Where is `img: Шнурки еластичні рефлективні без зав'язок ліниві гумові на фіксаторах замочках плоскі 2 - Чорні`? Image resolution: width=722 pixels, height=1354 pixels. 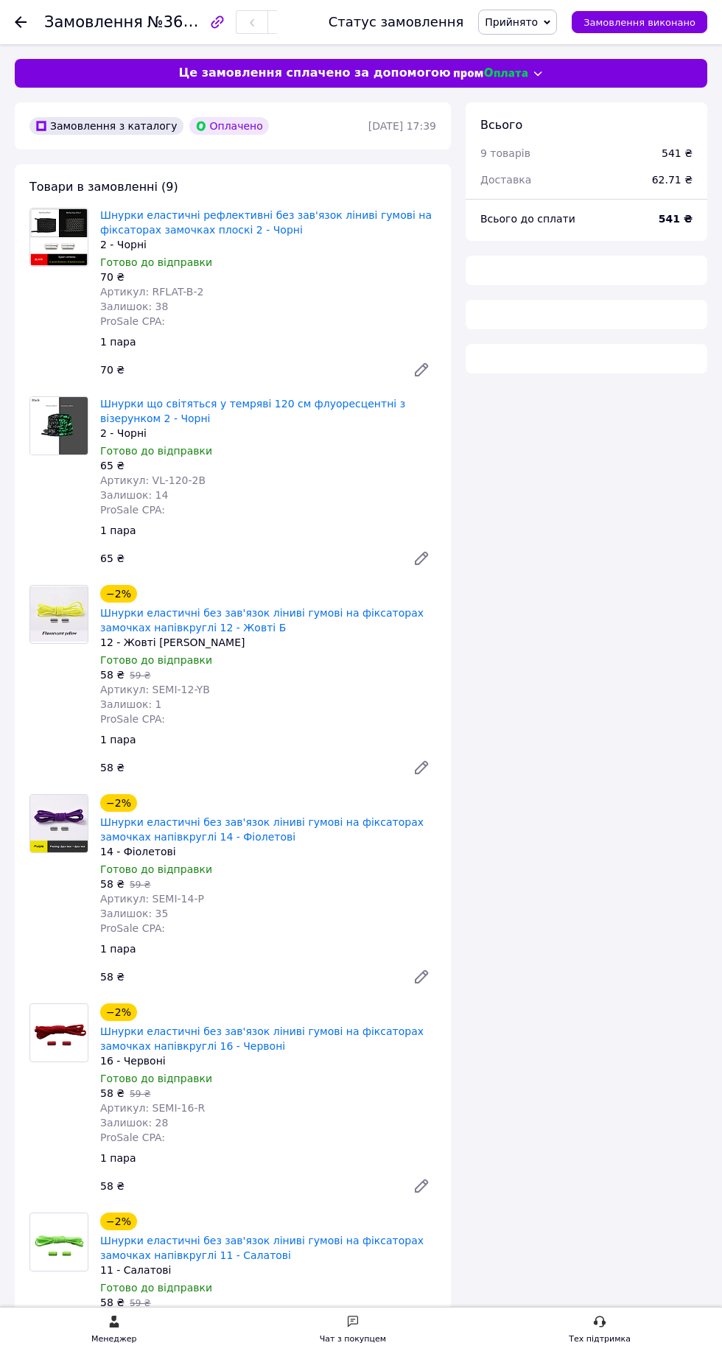 img: Шнурки еластичні рефлективні без зав'язок ліниві гумові на фіксаторах замочках плоскі 2 - Чорні is located at coordinates (59, 237).